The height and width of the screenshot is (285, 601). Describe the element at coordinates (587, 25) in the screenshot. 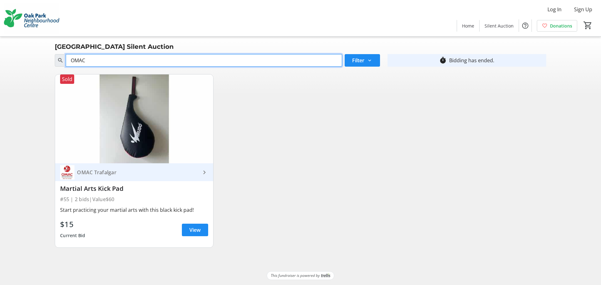

I see `button: Cart` at that location.